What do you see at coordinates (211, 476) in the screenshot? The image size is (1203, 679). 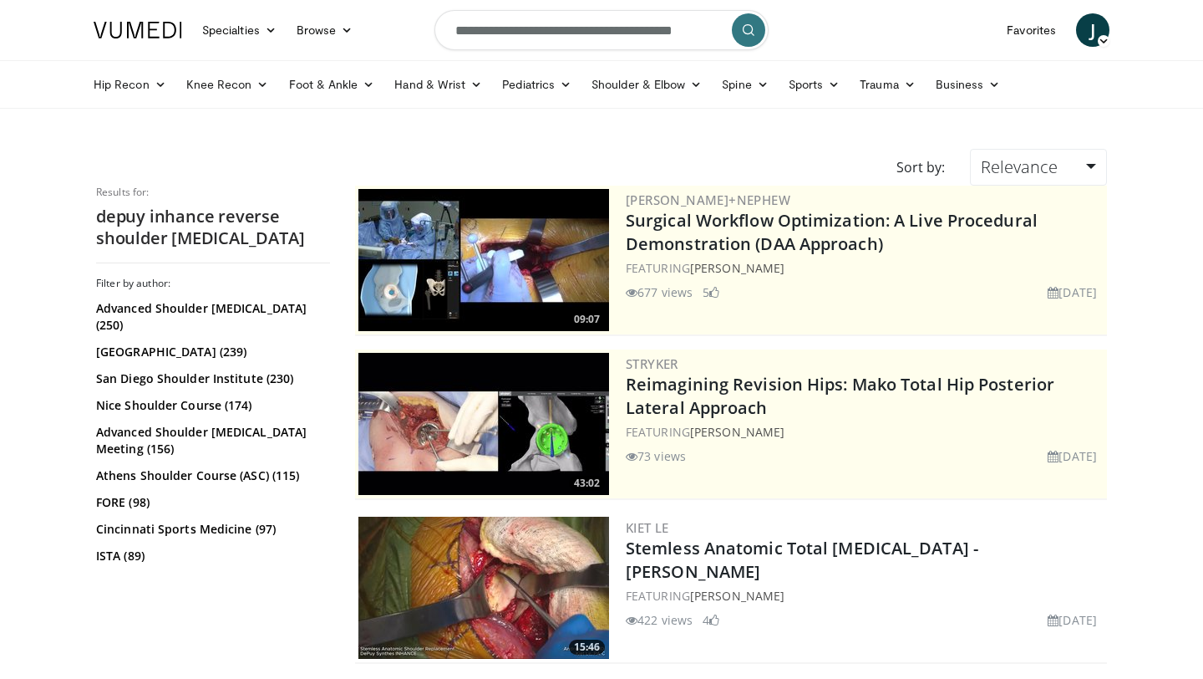 I see `a: Athens Shoulder Course (ASC) (115)` at bounding box center [211, 476].